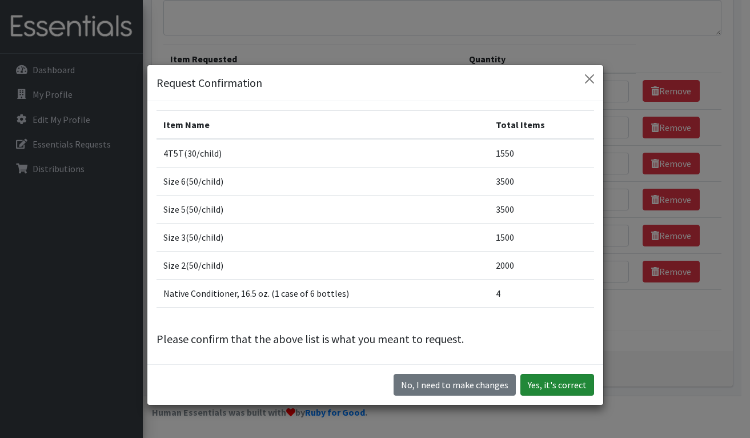 The image size is (750, 438). What do you see at coordinates (323, 293) in the screenshot?
I see `td: Native Conditioner, 16.5 oz. (1 case of 6 bottles)` at bounding box center [323, 293].